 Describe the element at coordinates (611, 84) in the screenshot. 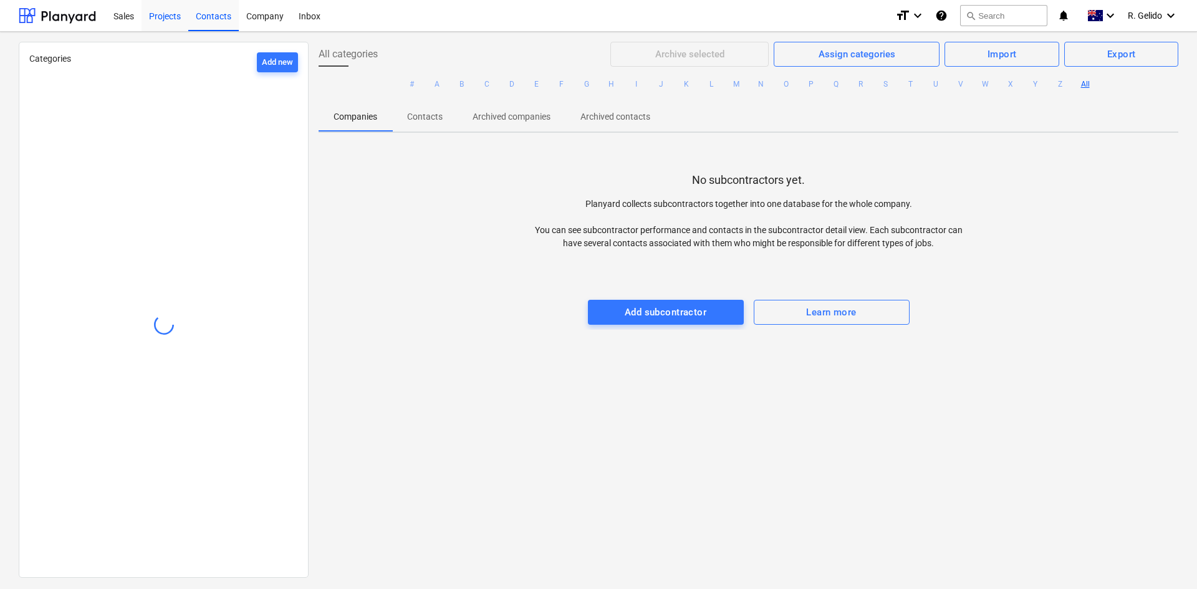

I see `button: H` at that location.